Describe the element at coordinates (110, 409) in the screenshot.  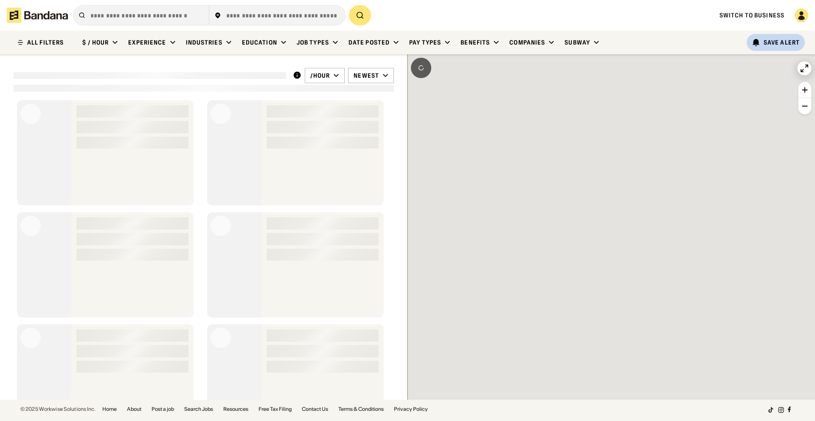
I see `a: Home` at that location.